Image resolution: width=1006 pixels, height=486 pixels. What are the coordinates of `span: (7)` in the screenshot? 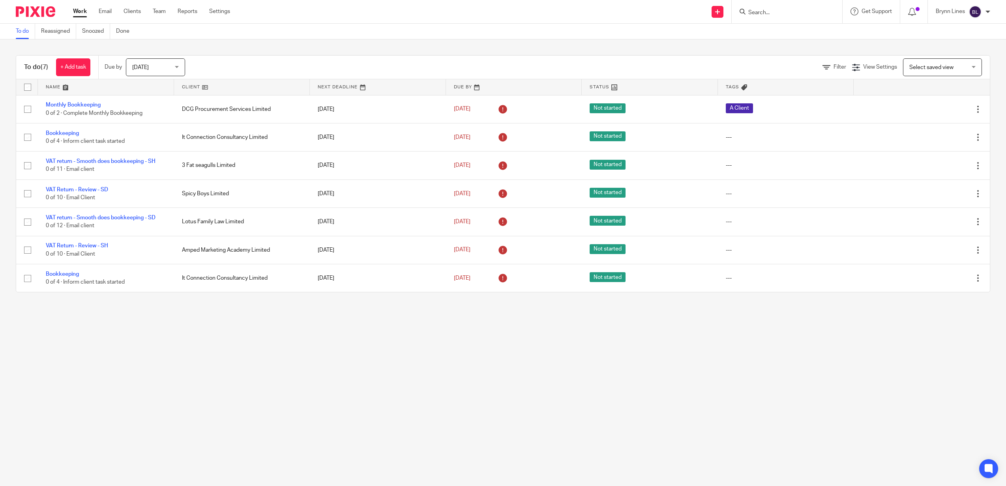 It's located at (44, 67).